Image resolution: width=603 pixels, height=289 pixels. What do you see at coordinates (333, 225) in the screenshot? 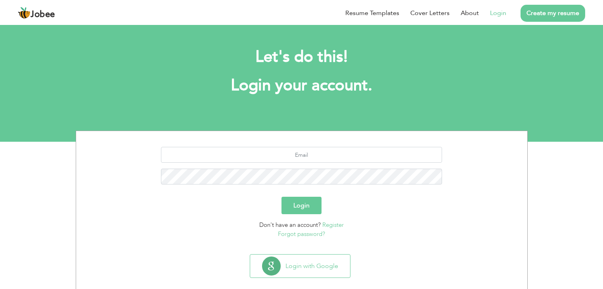
I see `a: Register` at bounding box center [333, 225].